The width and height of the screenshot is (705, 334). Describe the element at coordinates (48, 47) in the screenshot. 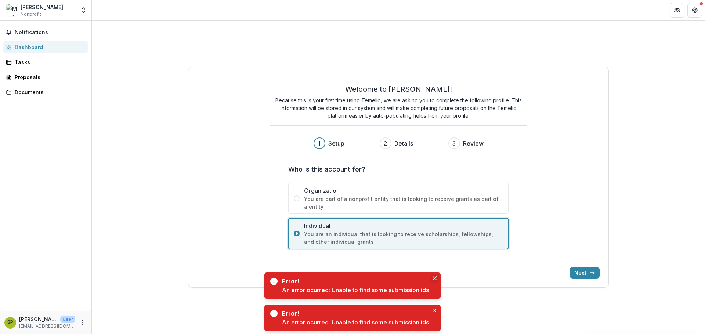

I see `div: Dashboard` at that location.